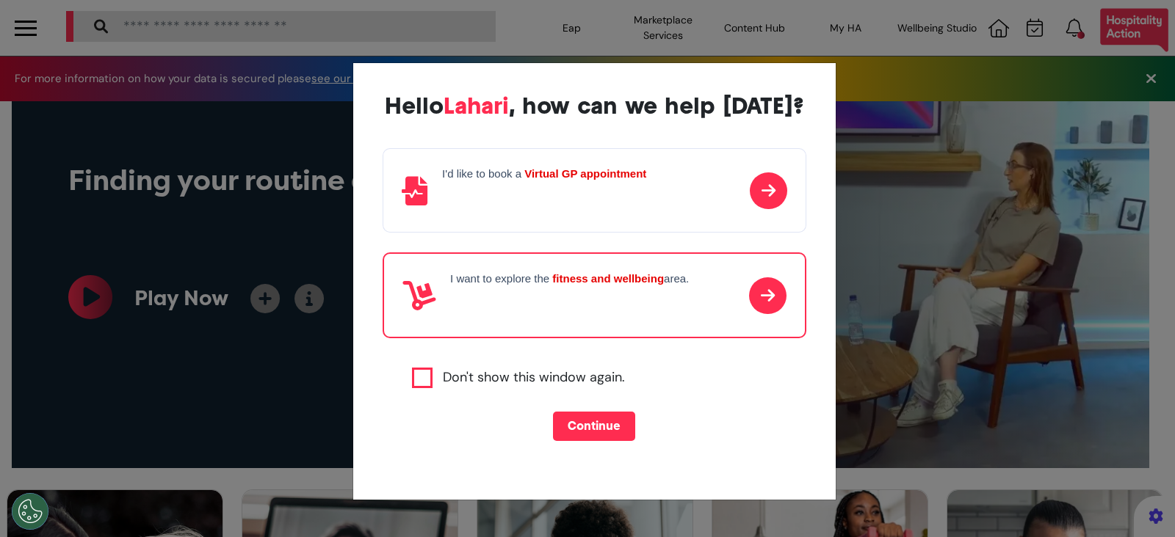  What do you see at coordinates (544, 174) in the screenshot?
I see `h4: I'd like to book a` at bounding box center [544, 174].